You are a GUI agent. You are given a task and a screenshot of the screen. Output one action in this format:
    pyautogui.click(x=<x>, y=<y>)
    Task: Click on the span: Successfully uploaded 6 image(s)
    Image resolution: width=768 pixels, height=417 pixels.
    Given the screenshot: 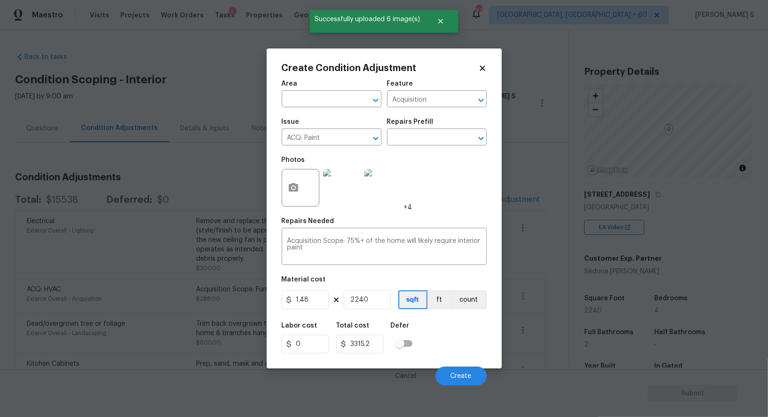 What is the action you would take?
    pyautogui.click(x=367, y=19)
    